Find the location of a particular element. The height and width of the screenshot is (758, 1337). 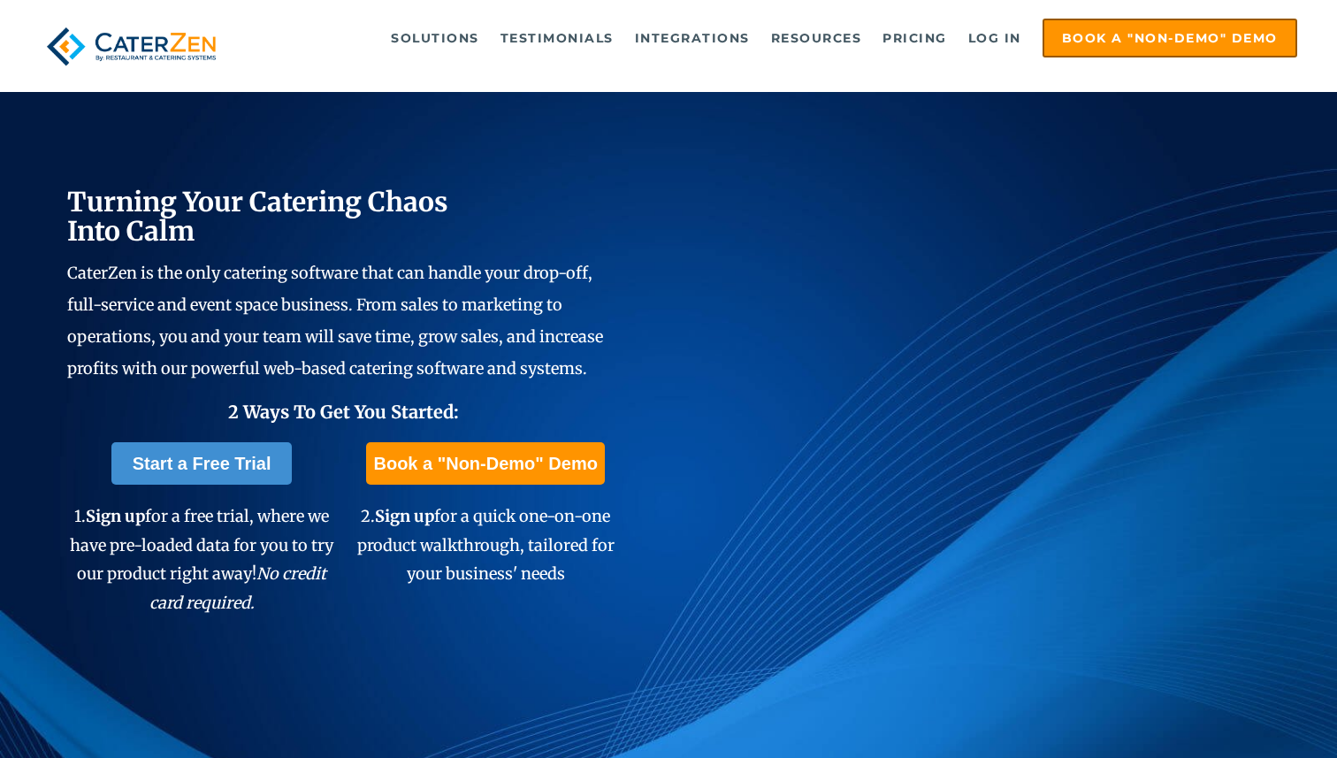

em: No credit card required. is located at coordinates (238, 587).